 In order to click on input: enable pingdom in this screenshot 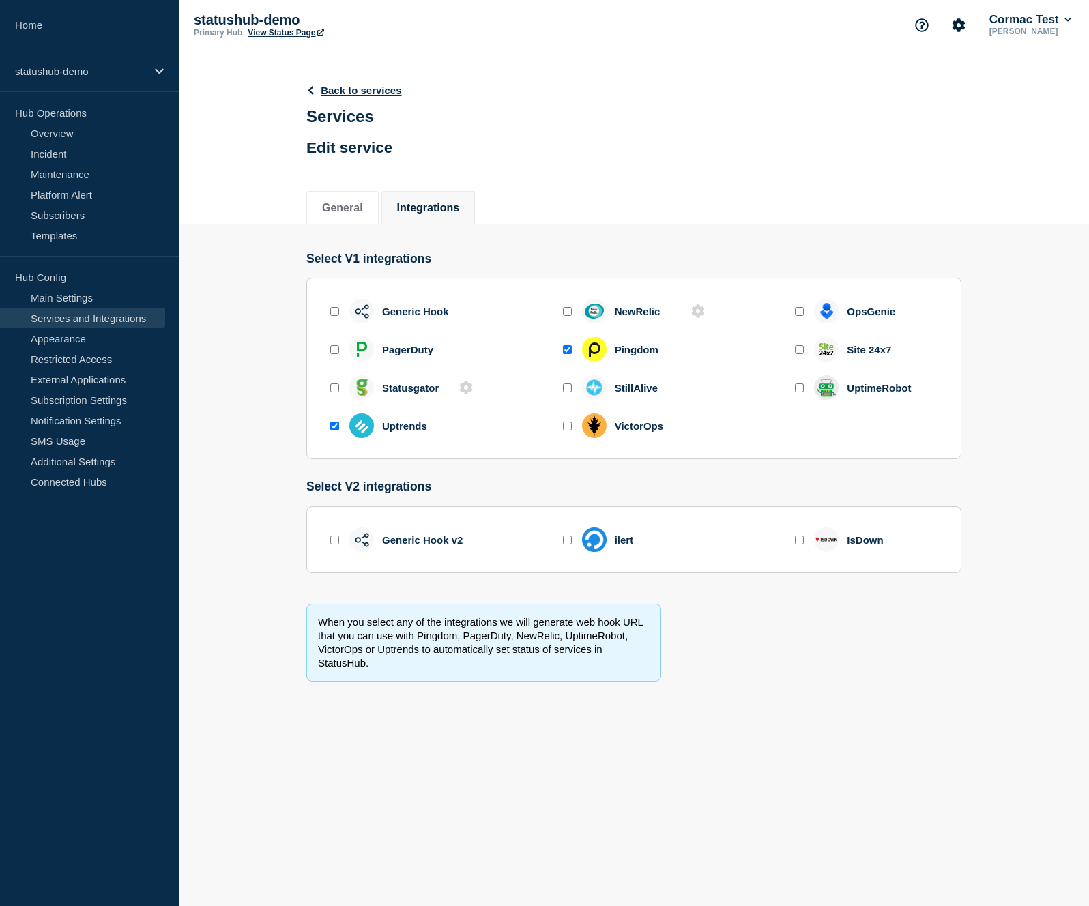, I will do `click(567, 349)`.